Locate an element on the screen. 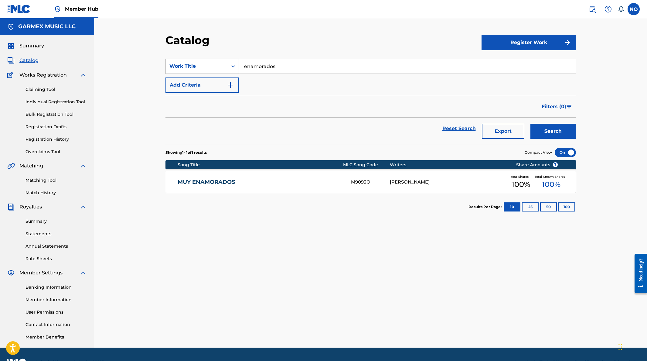  div: Drag is located at coordinates (621, 347).